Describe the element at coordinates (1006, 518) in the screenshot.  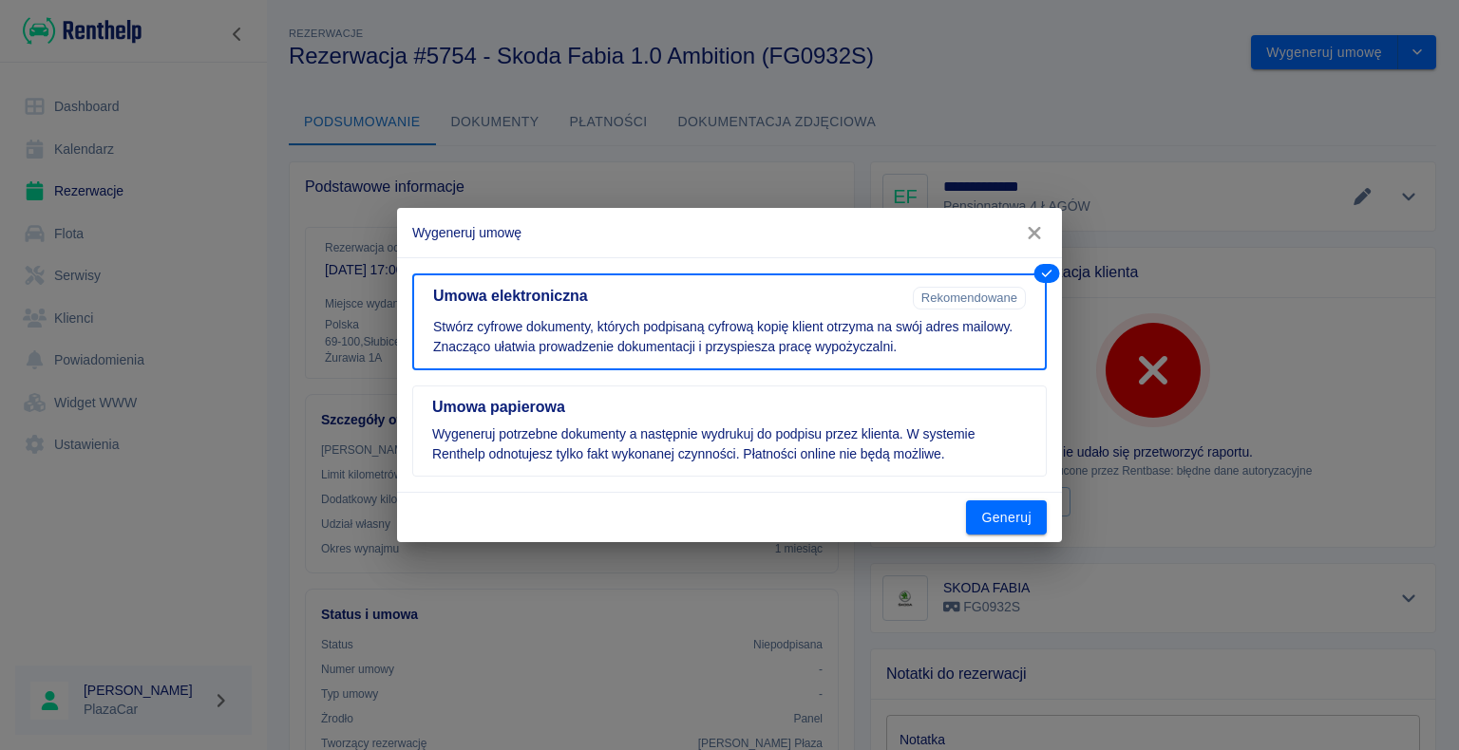
I see `button: Generuj` at that location.